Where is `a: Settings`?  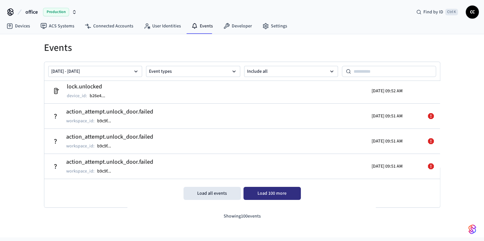
a: Settings is located at coordinates (275, 26).